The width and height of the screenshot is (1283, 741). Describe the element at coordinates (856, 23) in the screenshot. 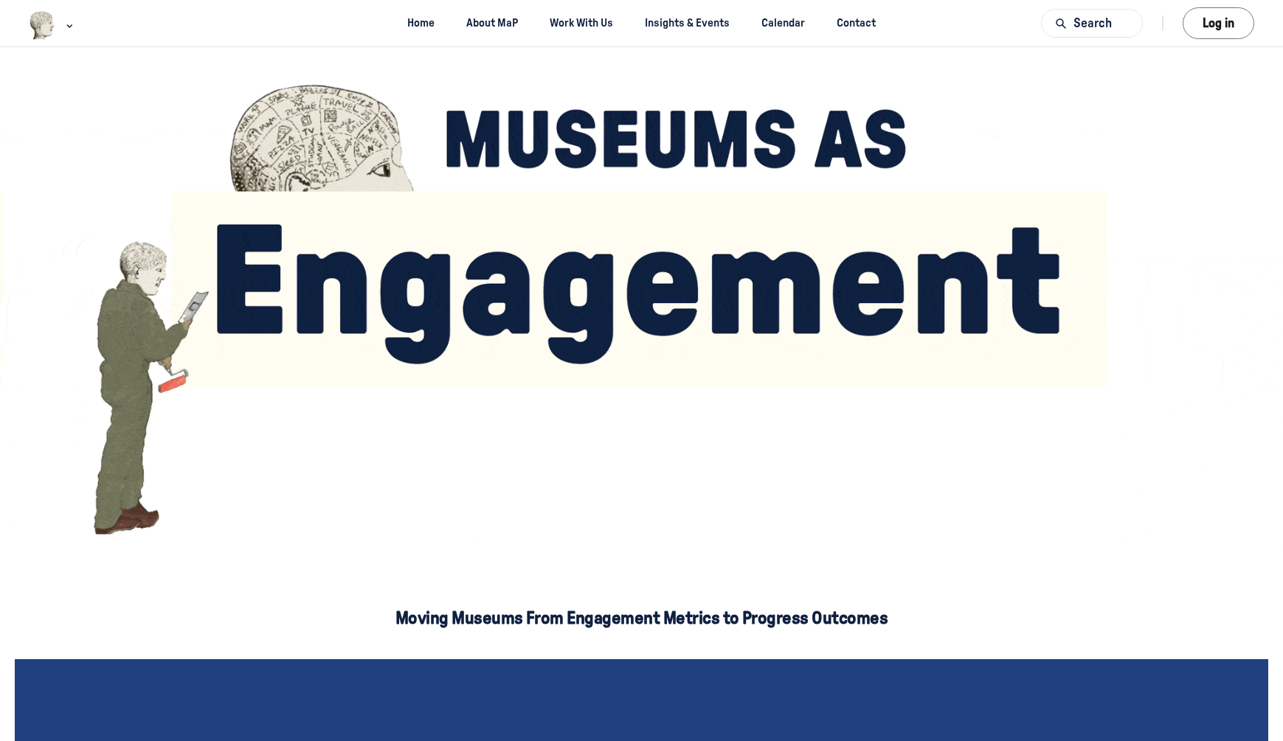

I see `a: Contact` at that location.